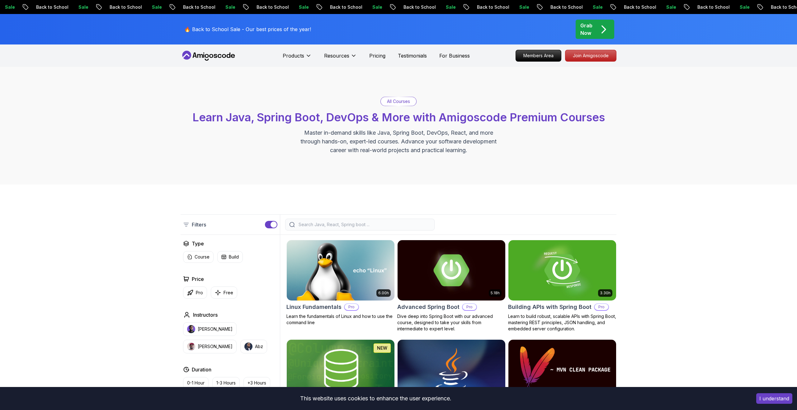 The image size is (797, 410). I want to click on p: +3 Hours, so click(257, 383).